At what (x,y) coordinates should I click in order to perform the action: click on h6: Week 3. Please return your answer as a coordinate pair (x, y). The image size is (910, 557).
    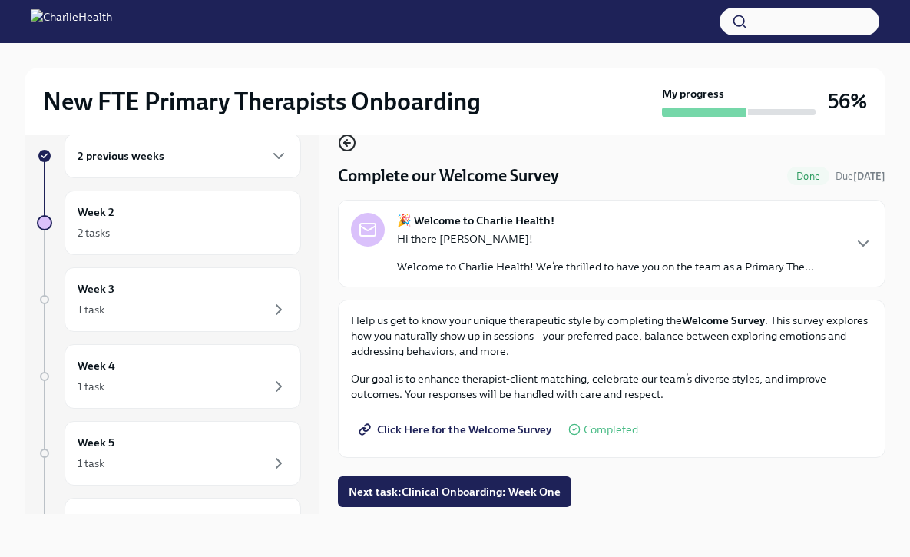
    Looking at the image, I should click on (96, 289).